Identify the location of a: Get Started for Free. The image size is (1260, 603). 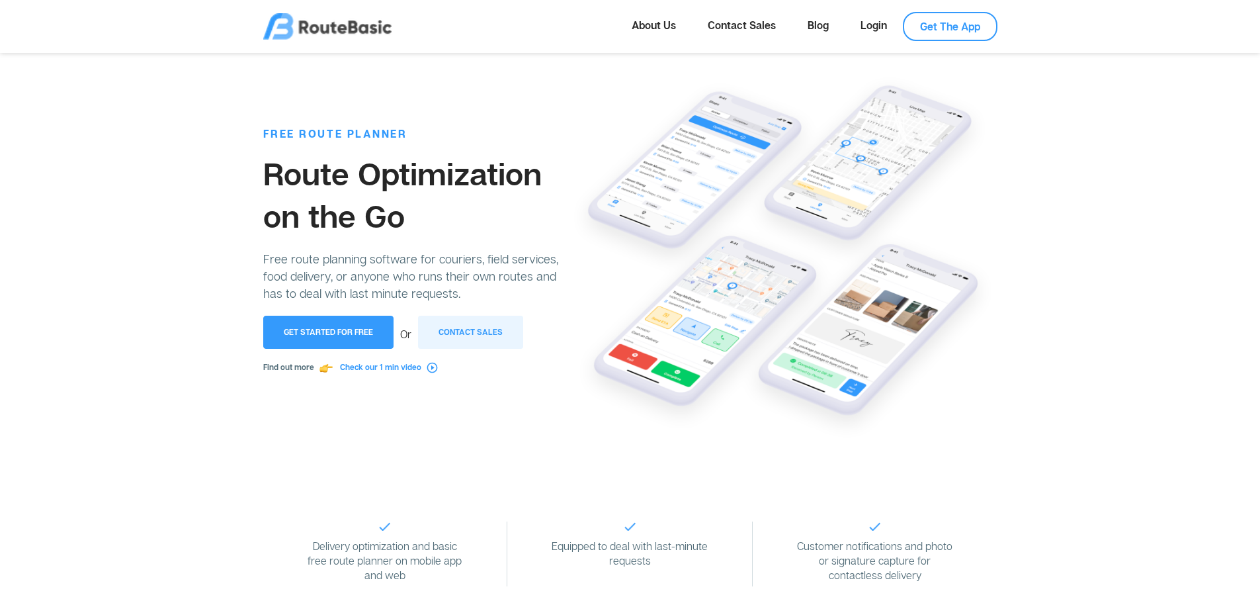
(328, 334).